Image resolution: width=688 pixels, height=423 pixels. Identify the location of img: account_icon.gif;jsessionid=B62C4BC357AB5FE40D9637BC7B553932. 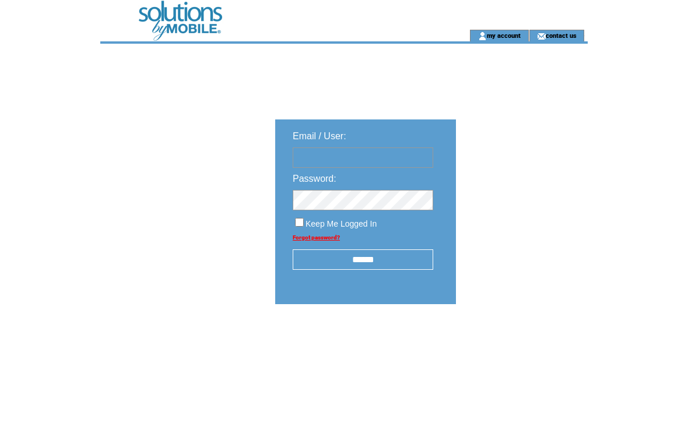
(482, 36).